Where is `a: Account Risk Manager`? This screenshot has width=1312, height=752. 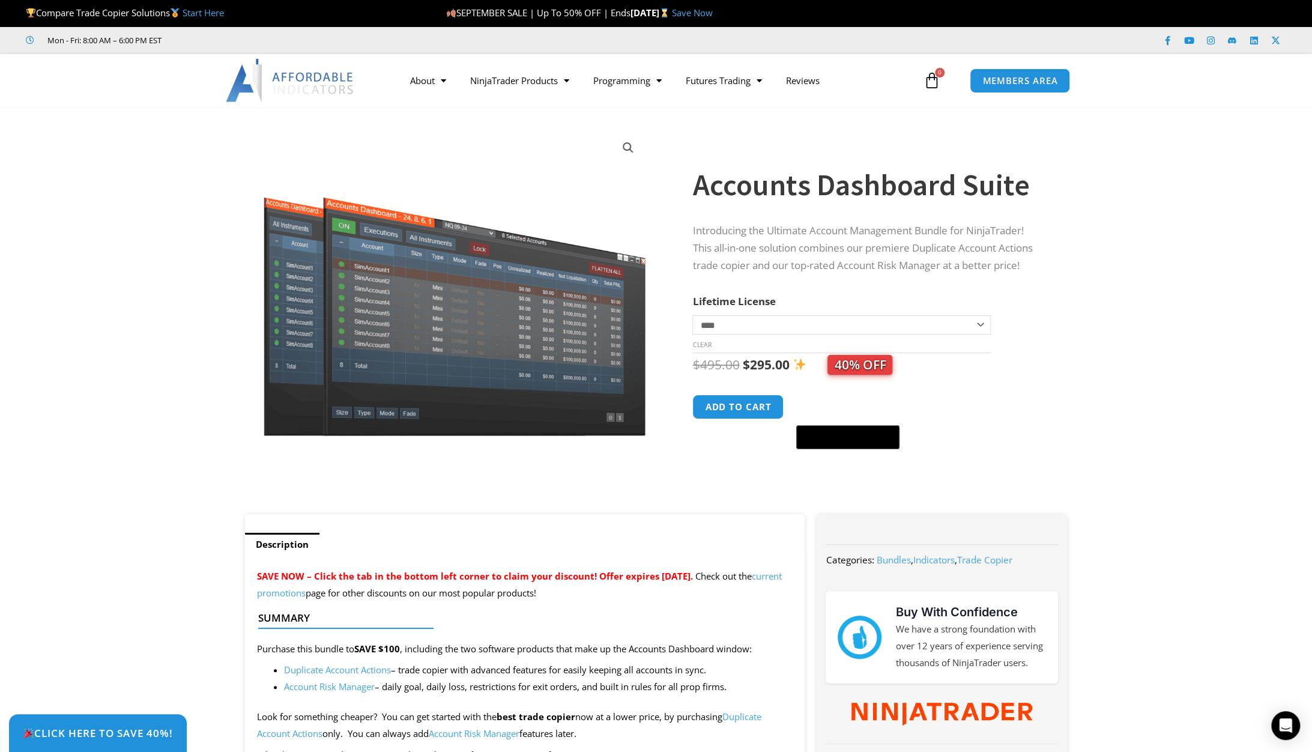 a: Account Risk Manager is located at coordinates (329, 686).